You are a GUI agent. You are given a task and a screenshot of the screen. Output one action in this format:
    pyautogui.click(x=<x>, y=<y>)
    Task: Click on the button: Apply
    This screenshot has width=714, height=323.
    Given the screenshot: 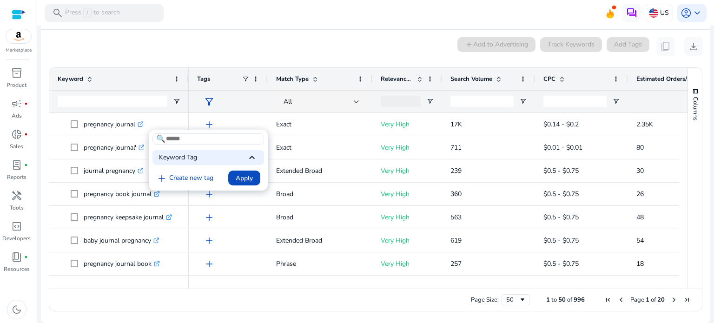 What is the action you would take?
    pyautogui.click(x=244, y=178)
    